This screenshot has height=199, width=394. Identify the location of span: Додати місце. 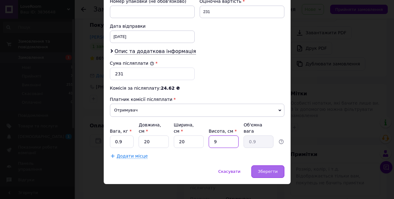
(133, 156).